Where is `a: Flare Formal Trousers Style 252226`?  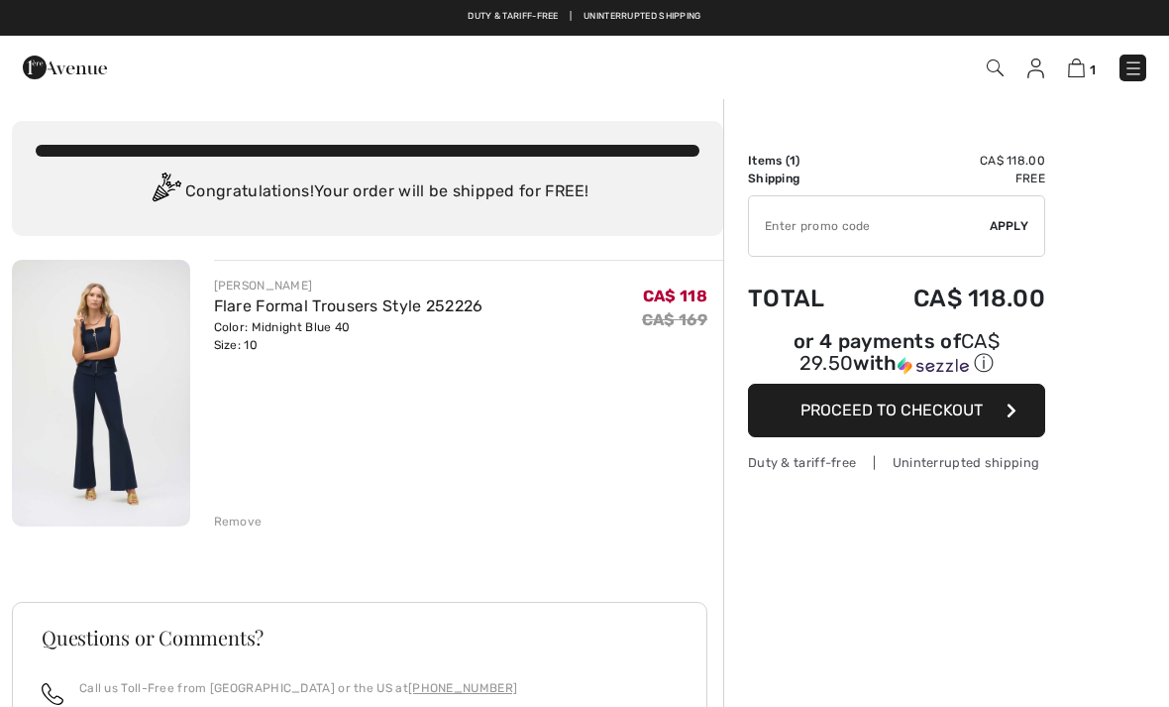
a: Flare Formal Trousers Style 252226 is located at coordinates (349, 305).